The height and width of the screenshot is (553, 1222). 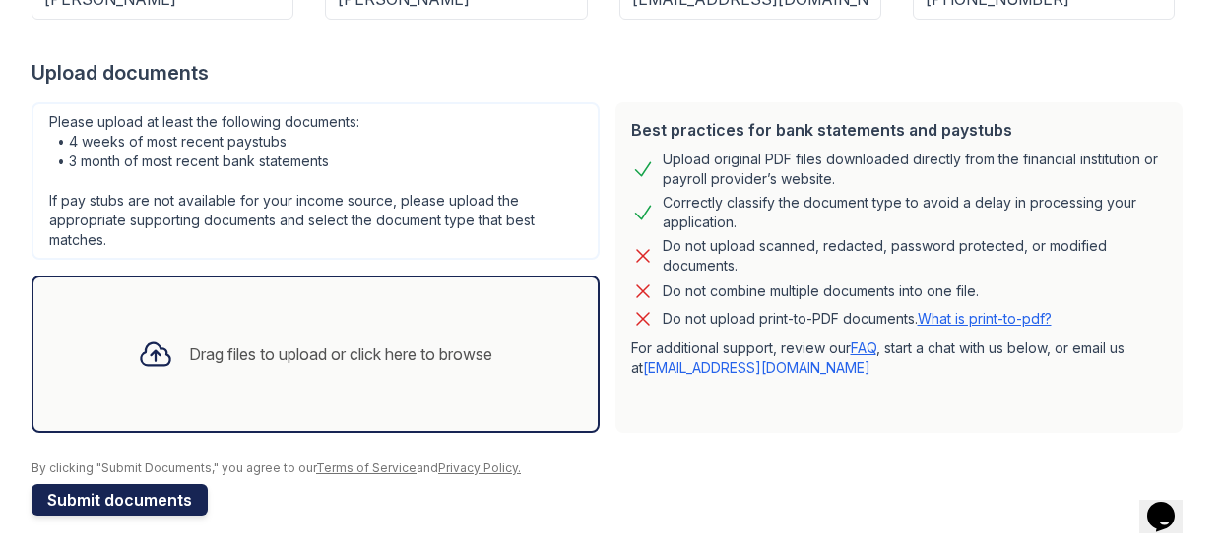 What do you see at coordinates (341, 355) in the screenshot?
I see `div: Drag files to upload or click here to browse` at bounding box center [341, 355].